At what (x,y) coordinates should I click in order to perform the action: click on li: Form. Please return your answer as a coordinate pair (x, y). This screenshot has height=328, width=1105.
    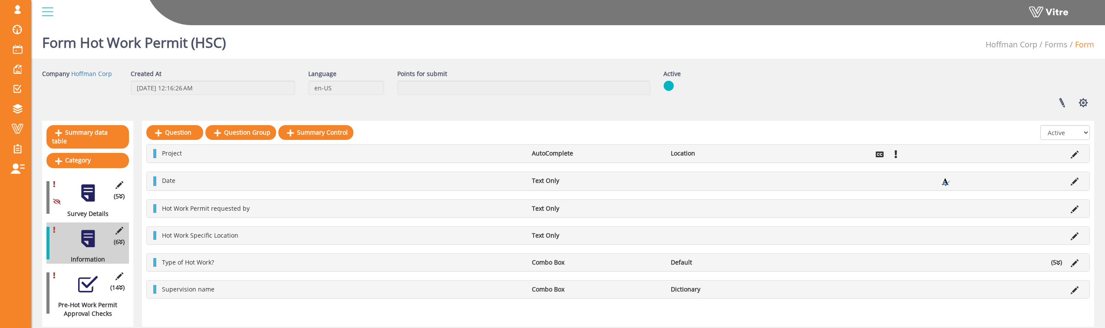
    Looking at the image, I should click on (1080, 45).